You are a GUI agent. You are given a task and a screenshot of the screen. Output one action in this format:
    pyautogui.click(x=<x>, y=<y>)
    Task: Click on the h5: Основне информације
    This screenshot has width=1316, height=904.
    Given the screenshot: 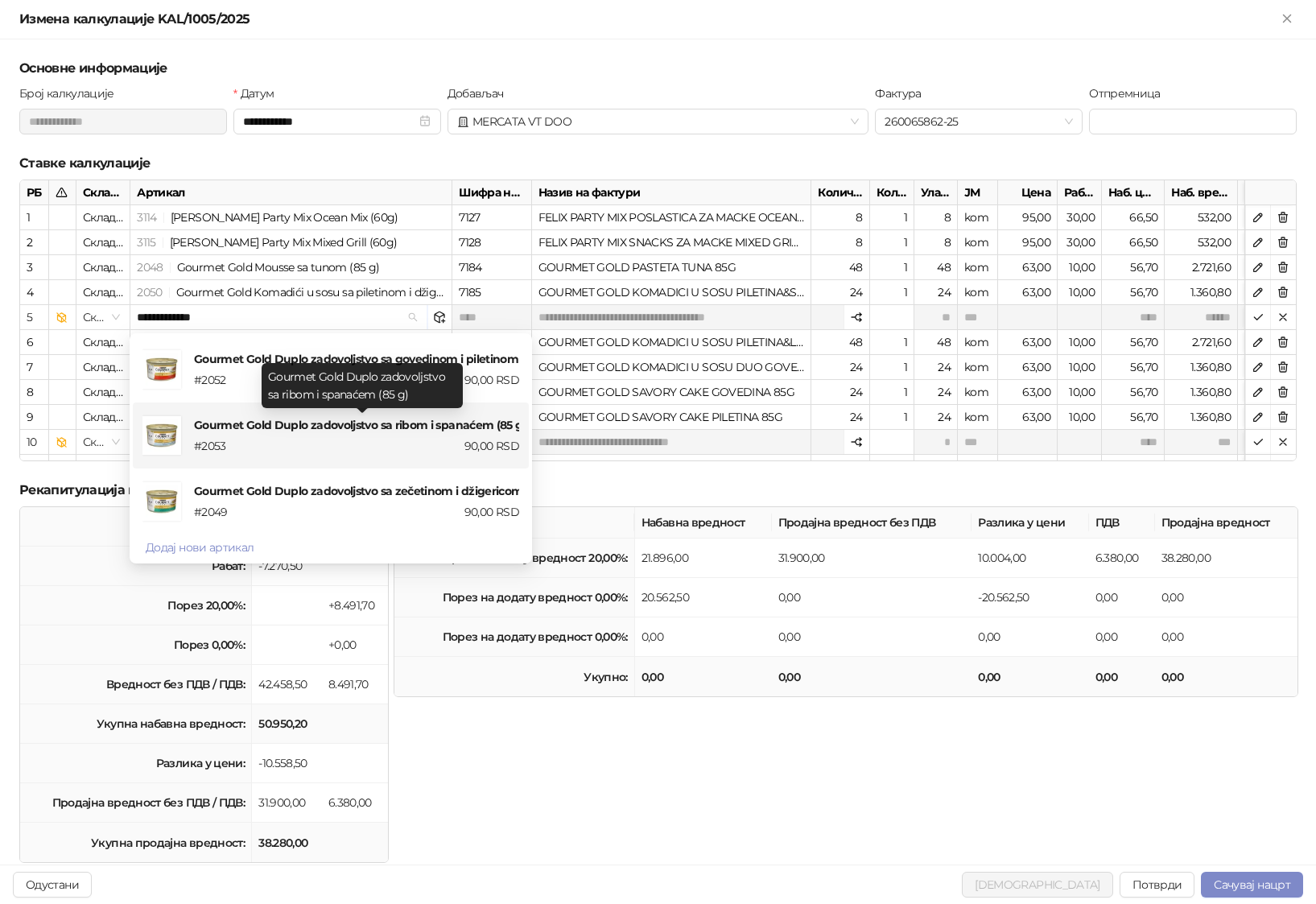 What is the action you would take?
    pyautogui.click(x=657, y=69)
    